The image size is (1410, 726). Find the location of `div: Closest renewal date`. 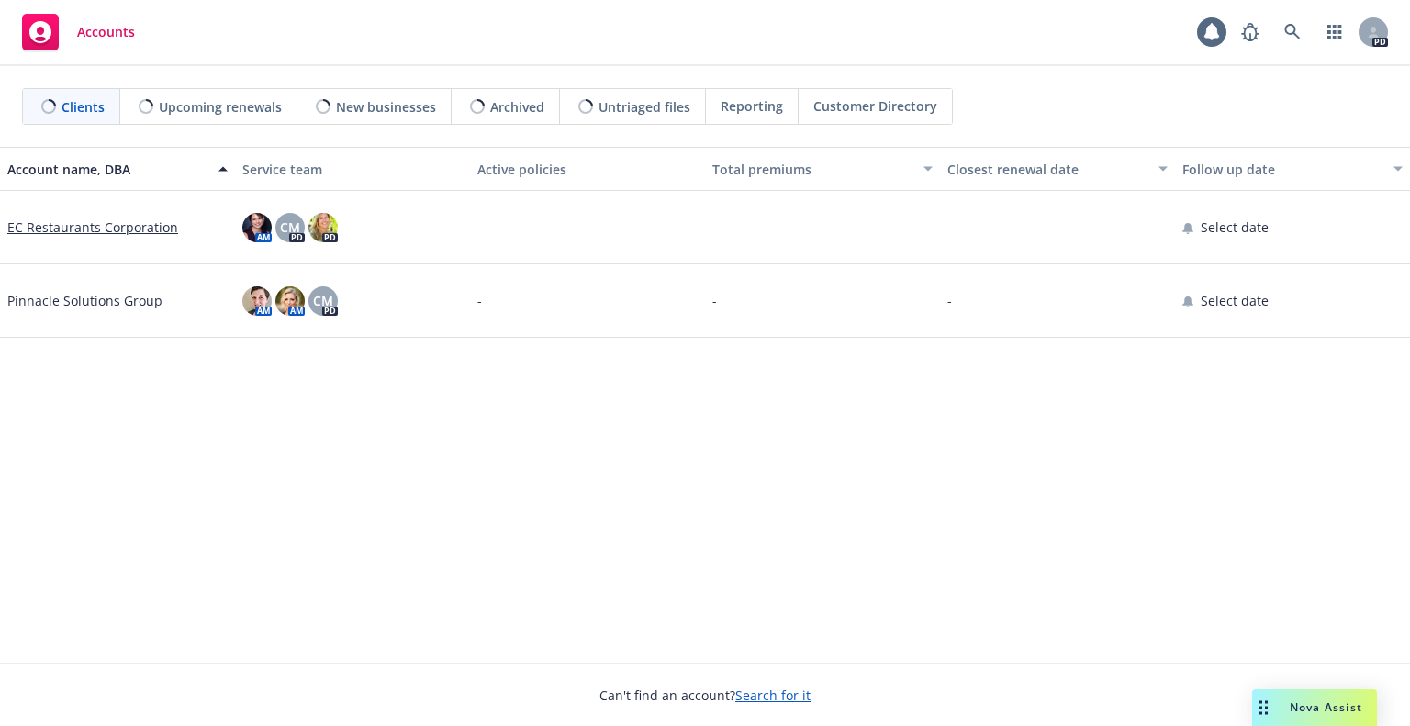

div: Closest renewal date is located at coordinates (1047, 169).